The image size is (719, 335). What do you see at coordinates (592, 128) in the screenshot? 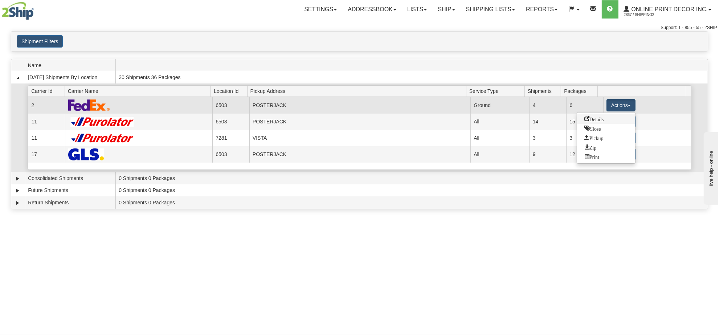
I see `span: Close` at bounding box center [592, 128].